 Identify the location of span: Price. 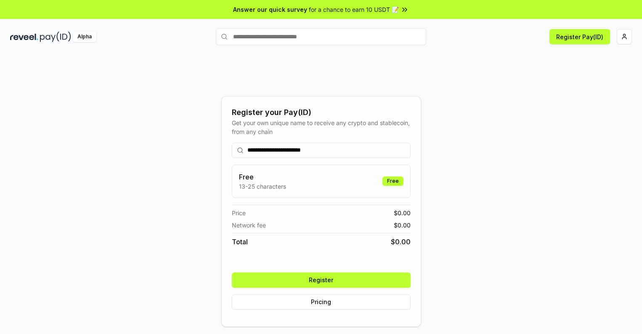
(239, 213).